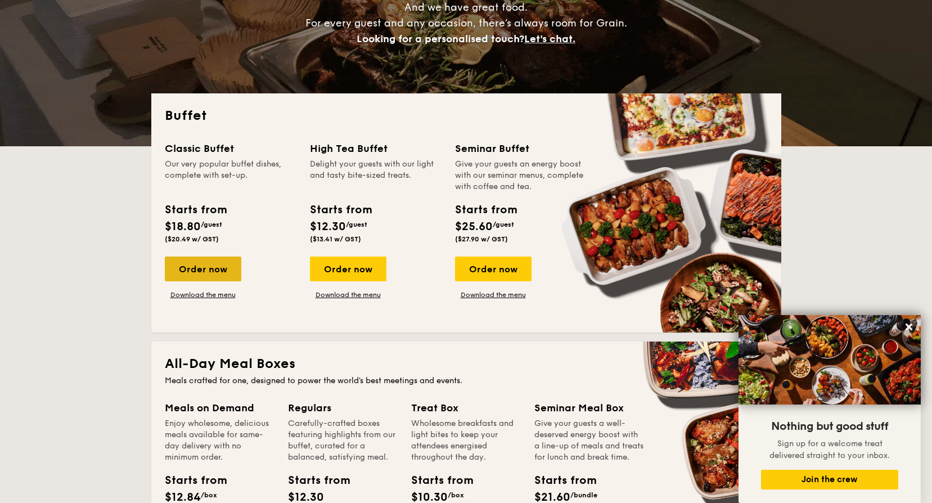  I want to click on span: Nothing but good stuff, so click(830, 427).